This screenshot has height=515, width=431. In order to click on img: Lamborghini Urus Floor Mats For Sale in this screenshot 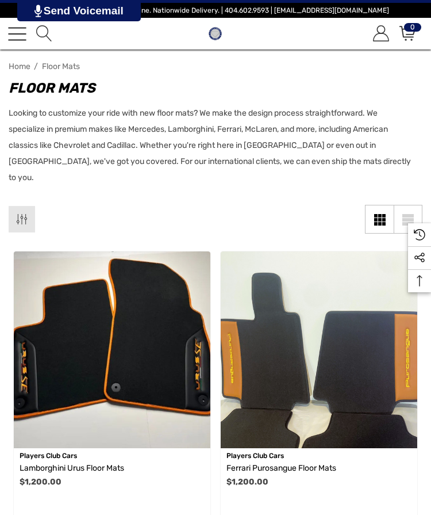, I will do `click(112, 350)`.